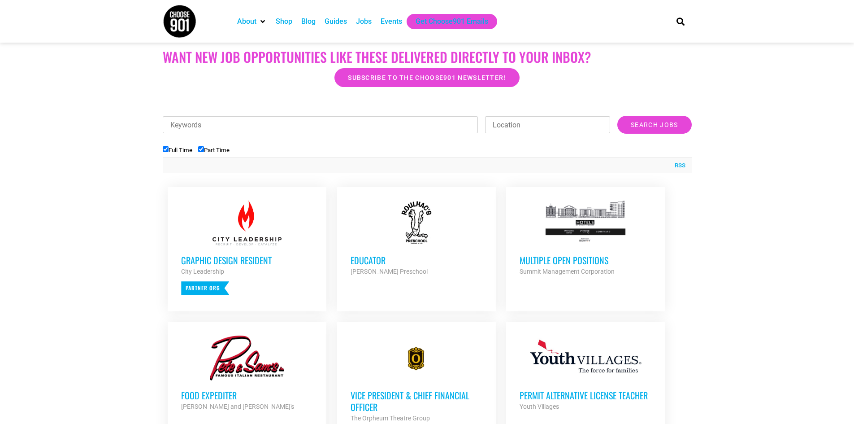 The width and height of the screenshot is (854, 424). What do you see at coordinates (391, 22) in the screenshot?
I see `a: Events` at bounding box center [391, 22].